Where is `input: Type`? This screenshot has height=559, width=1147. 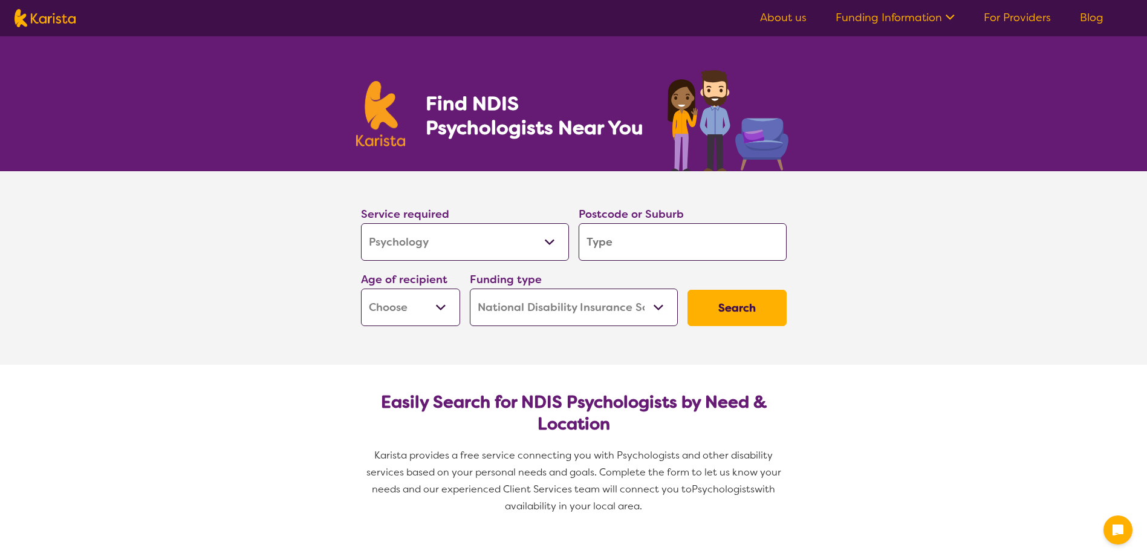 input: Type is located at coordinates (683, 242).